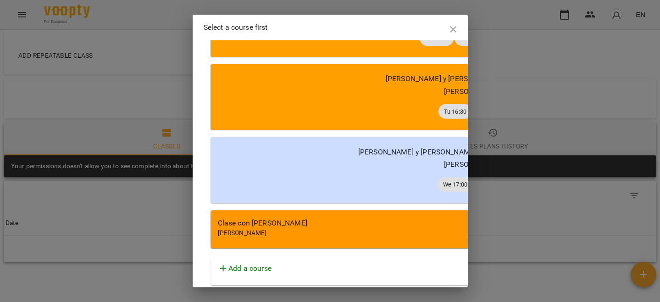  Describe the element at coordinates (250, 269) in the screenshot. I see `p: Add a course` at that location.